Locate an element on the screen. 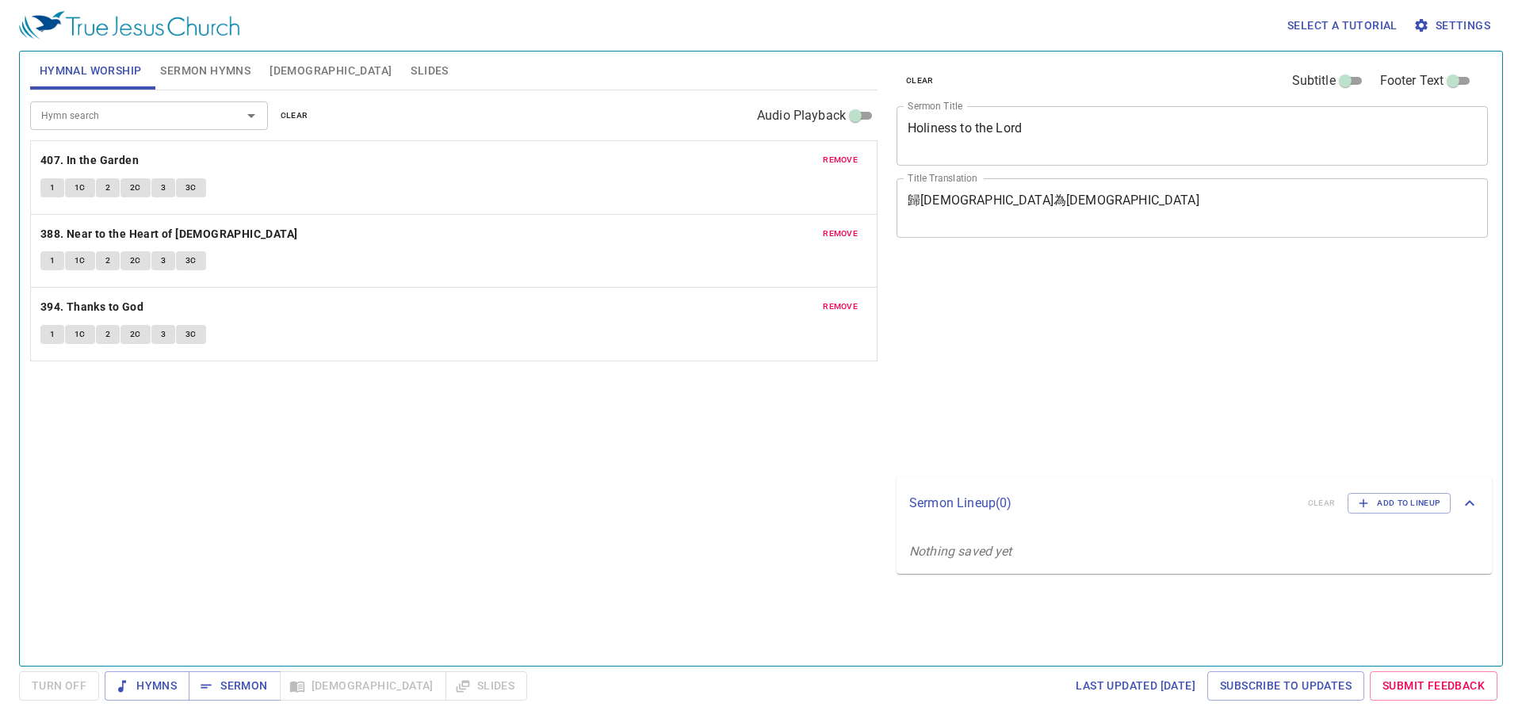 The image size is (1522, 722). button: Settings is located at coordinates (1453, 25).